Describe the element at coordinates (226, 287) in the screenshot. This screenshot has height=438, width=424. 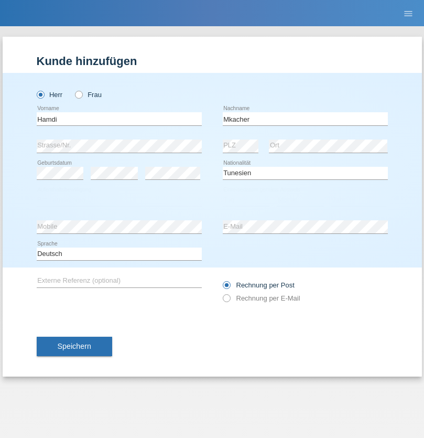
I see `input: Rechnung per Post` at that location.